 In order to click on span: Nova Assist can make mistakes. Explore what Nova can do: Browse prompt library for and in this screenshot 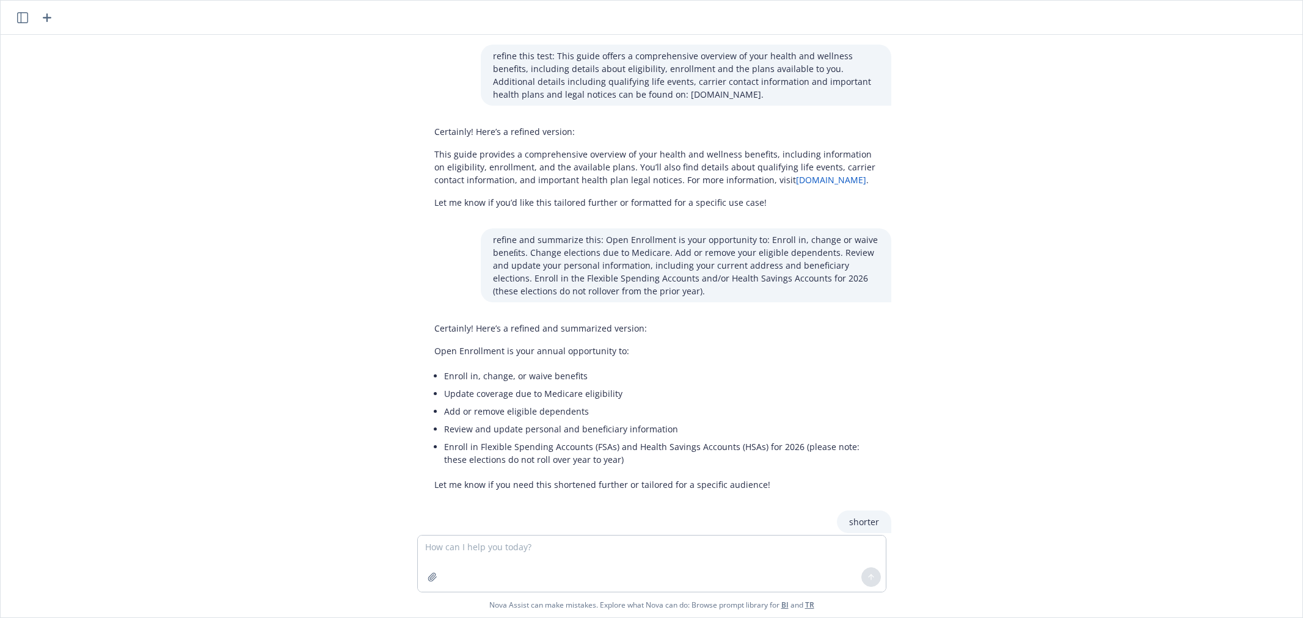, I will do `click(652, 605)`.